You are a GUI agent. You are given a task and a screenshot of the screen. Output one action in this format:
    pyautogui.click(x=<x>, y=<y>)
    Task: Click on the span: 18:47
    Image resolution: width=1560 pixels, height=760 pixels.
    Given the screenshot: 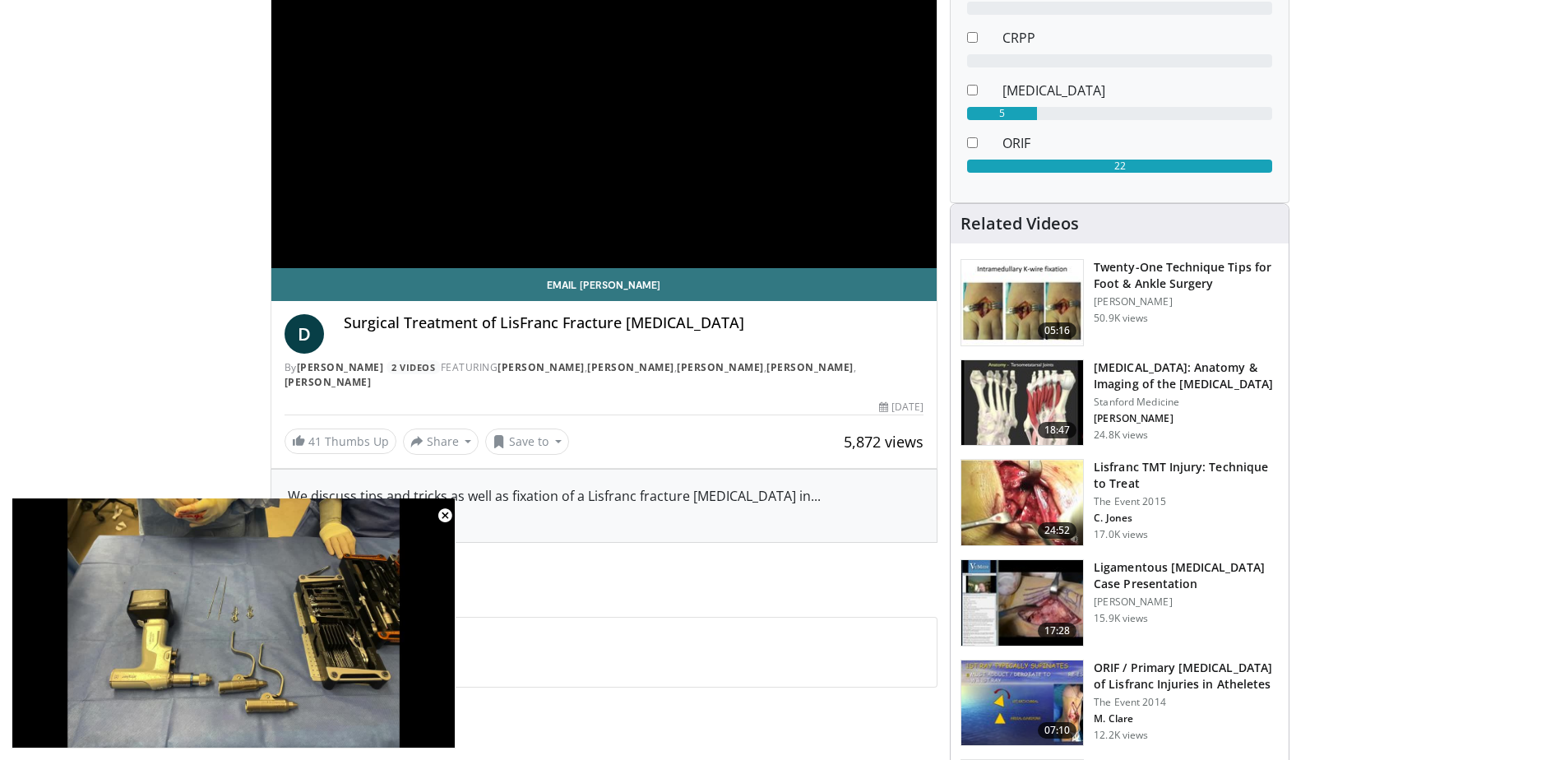 What is the action you would take?
    pyautogui.click(x=1058, y=430)
    